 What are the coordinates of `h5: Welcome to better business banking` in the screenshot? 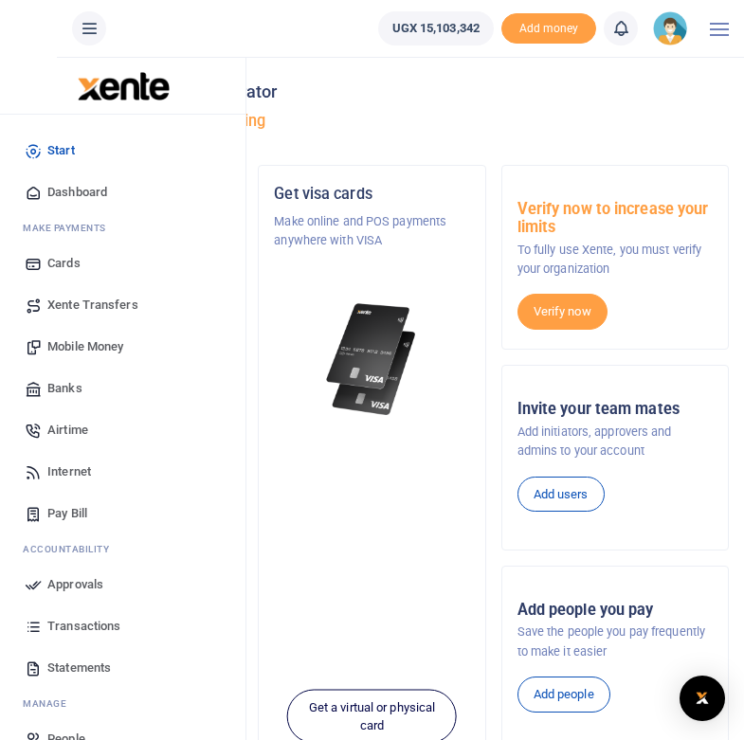 It's located at (371, 121).